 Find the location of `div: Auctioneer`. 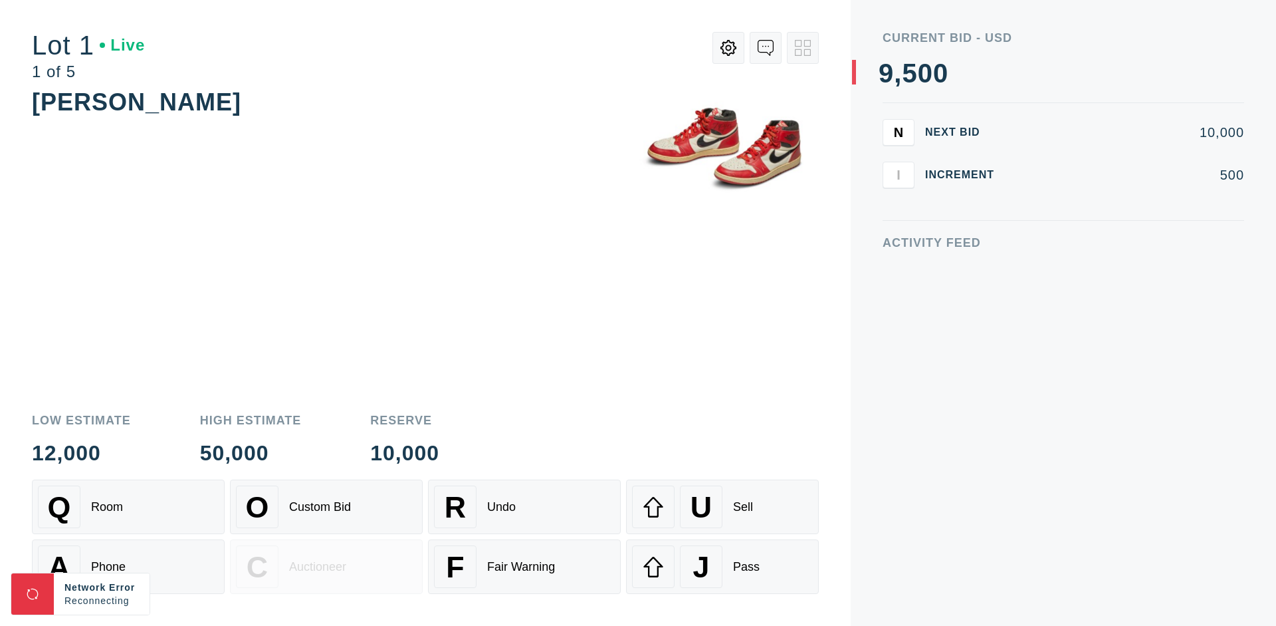

div: Auctioneer is located at coordinates (318, 566).